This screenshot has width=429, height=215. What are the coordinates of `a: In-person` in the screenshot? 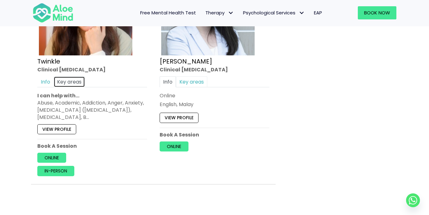 It's located at (56, 171).